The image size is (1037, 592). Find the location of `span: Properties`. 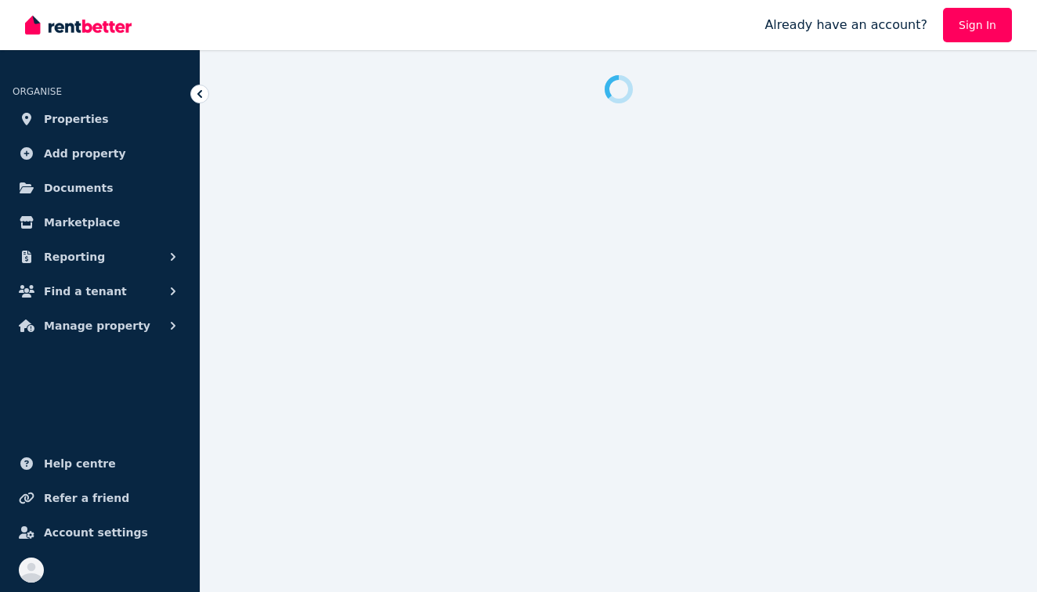

span: Properties is located at coordinates (76, 119).